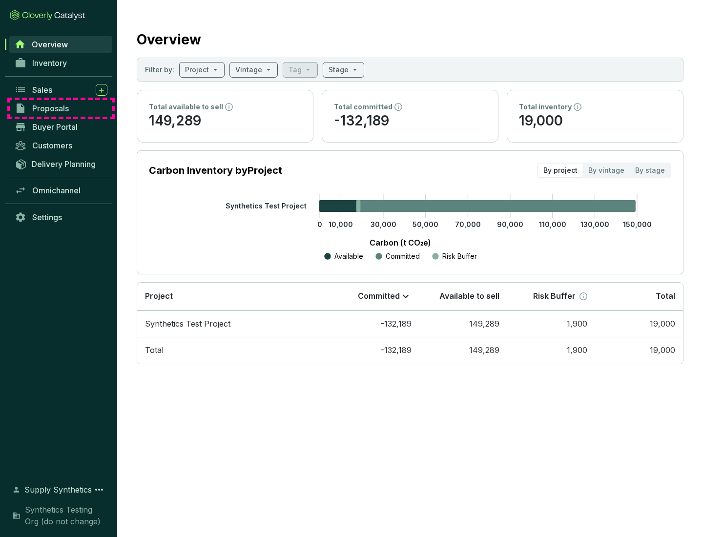  Describe the element at coordinates (47, 217) in the screenshot. I see `span: Settings` at that location.